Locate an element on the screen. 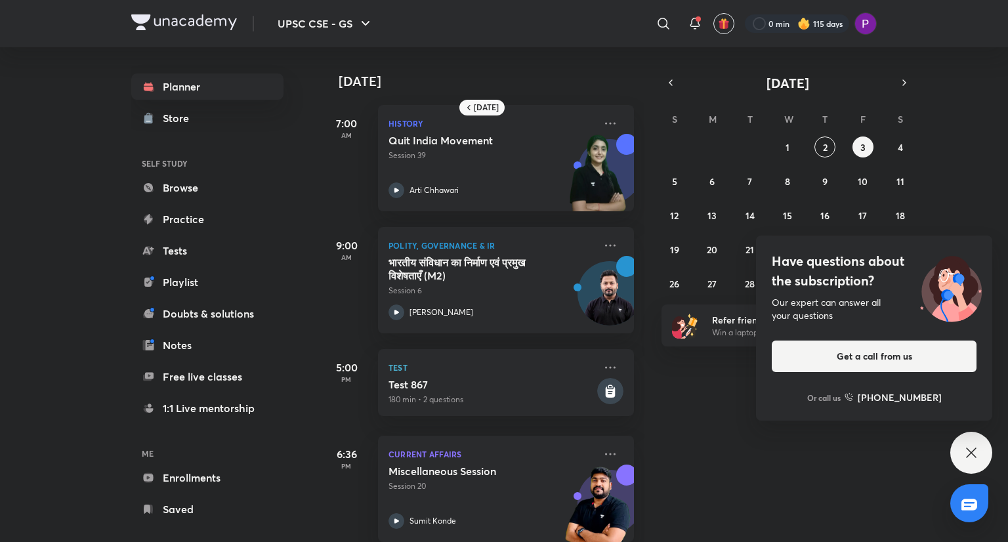 Image resolution: width=1008 pixels, height=542 pixels. img: Company Logo is located at coordinates (184, 22).